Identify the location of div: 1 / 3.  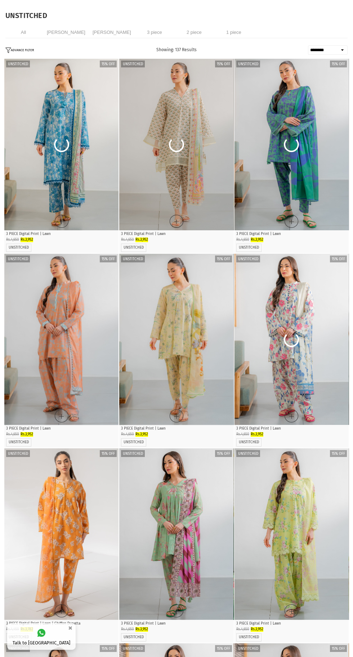
(176, 534).